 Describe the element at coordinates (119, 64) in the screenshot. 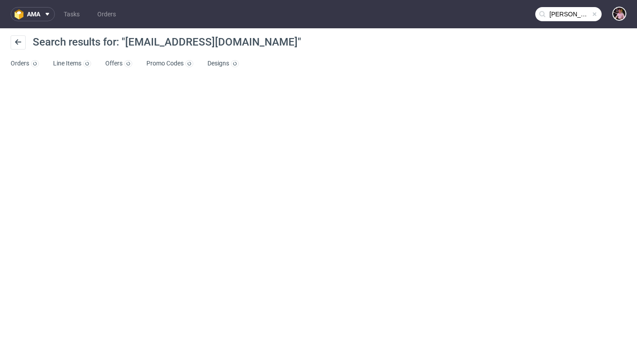

I see `a: Offers` at that location.